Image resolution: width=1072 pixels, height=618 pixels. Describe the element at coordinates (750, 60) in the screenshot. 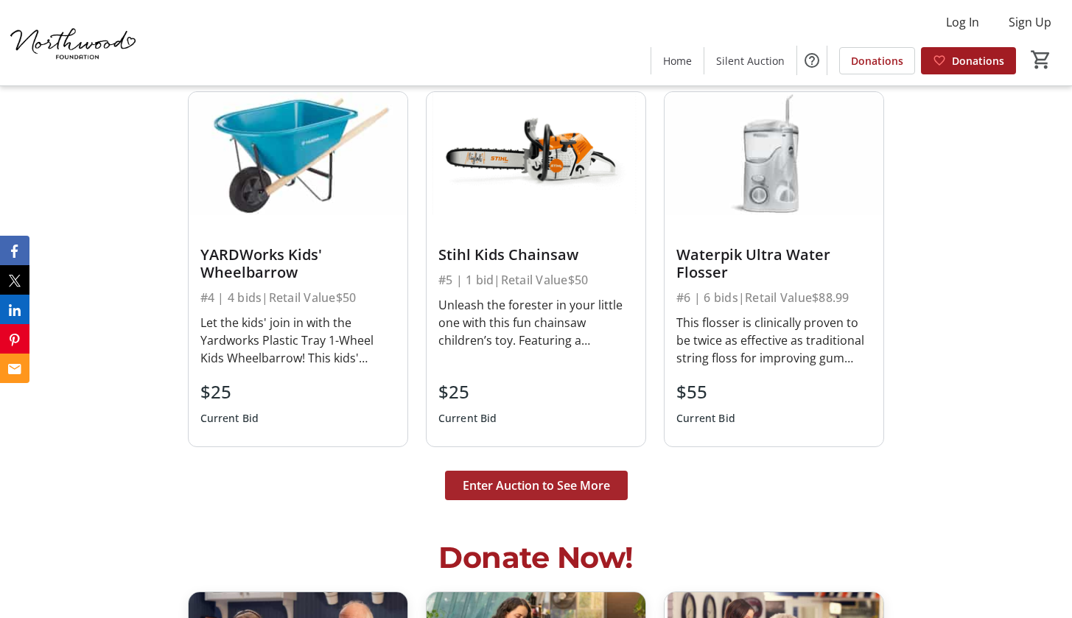

I see `a: Silent Auction` at that location.